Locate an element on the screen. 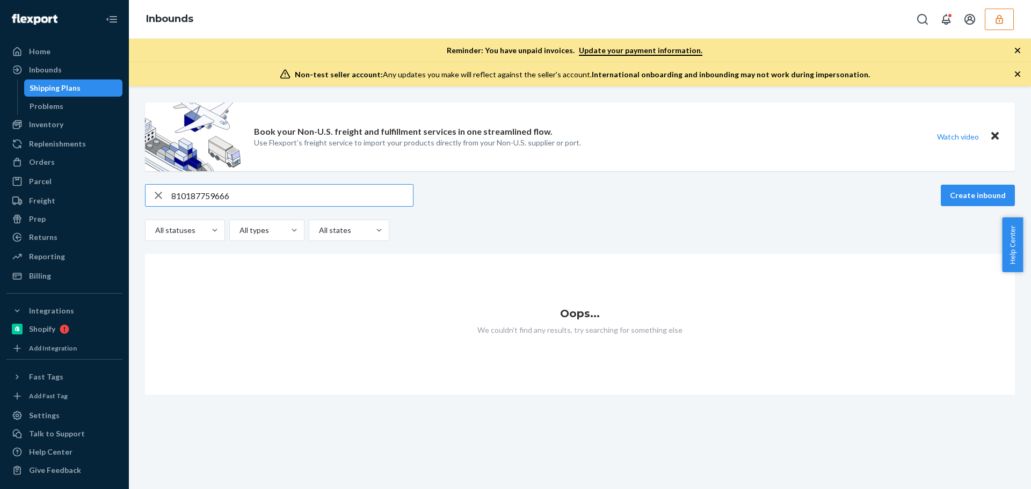  a: Replenishments is located at coordinates (64, 144).